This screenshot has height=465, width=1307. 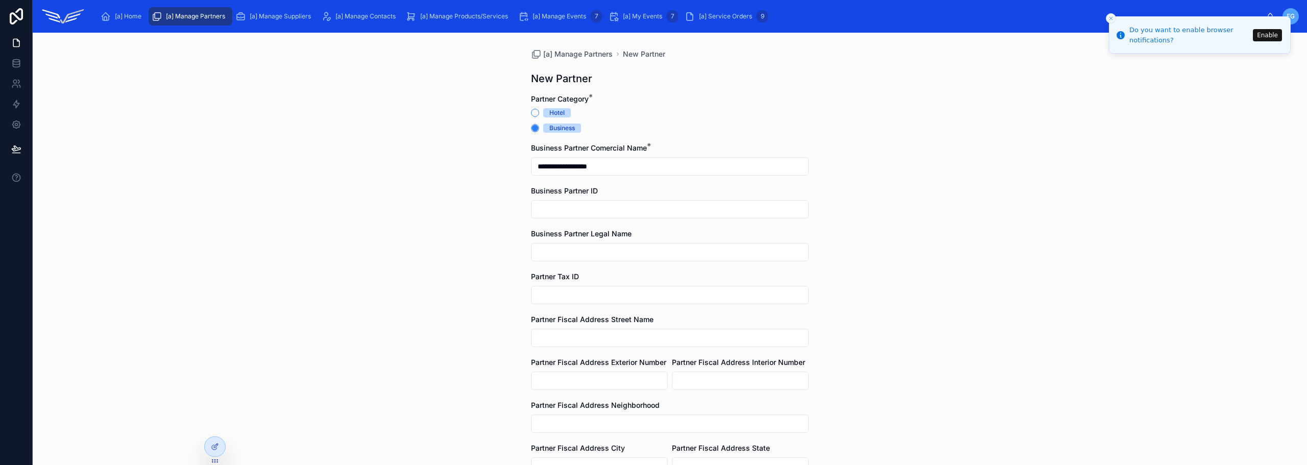 I want to click on h1: New Partner, so click(x=562, y=79).